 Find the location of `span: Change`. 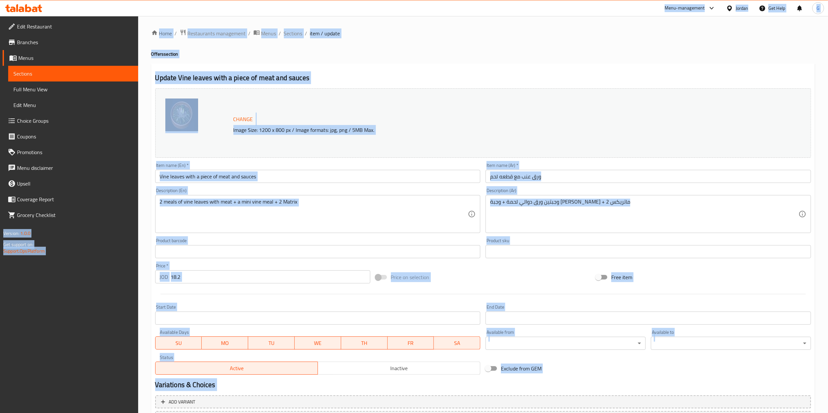

span: Change is located at coordinates (243, 119).